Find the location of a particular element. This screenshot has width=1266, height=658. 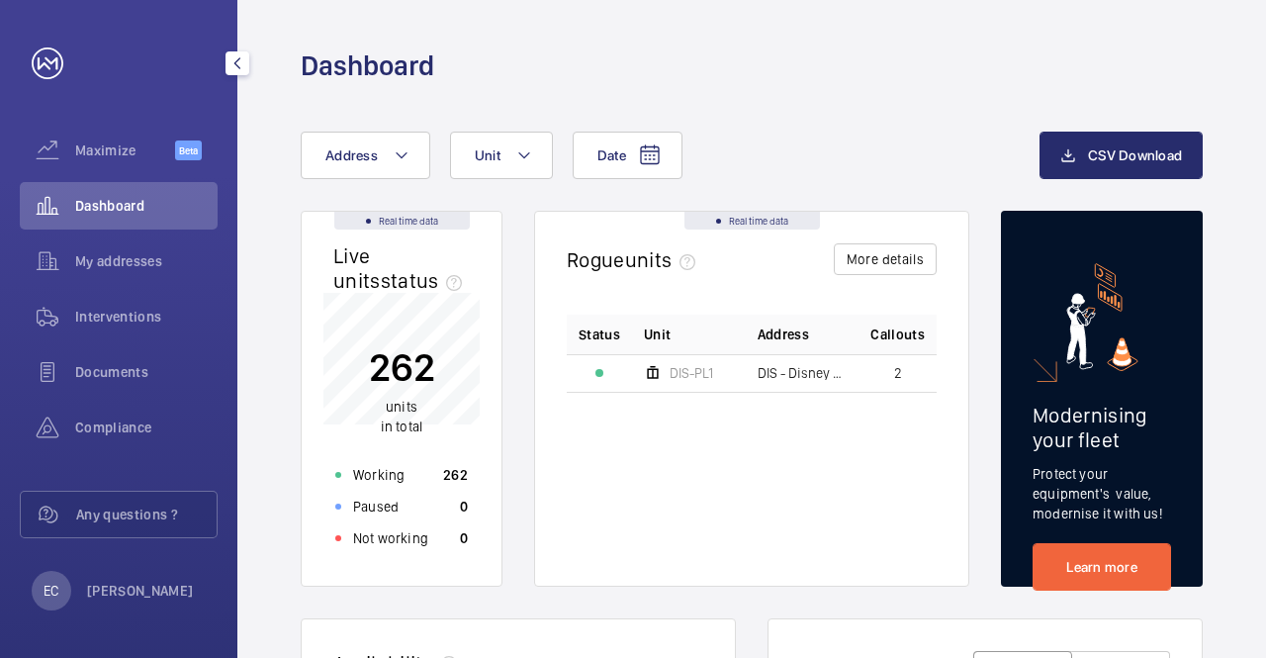

span: Maximize is located at coordinates (125, 150).